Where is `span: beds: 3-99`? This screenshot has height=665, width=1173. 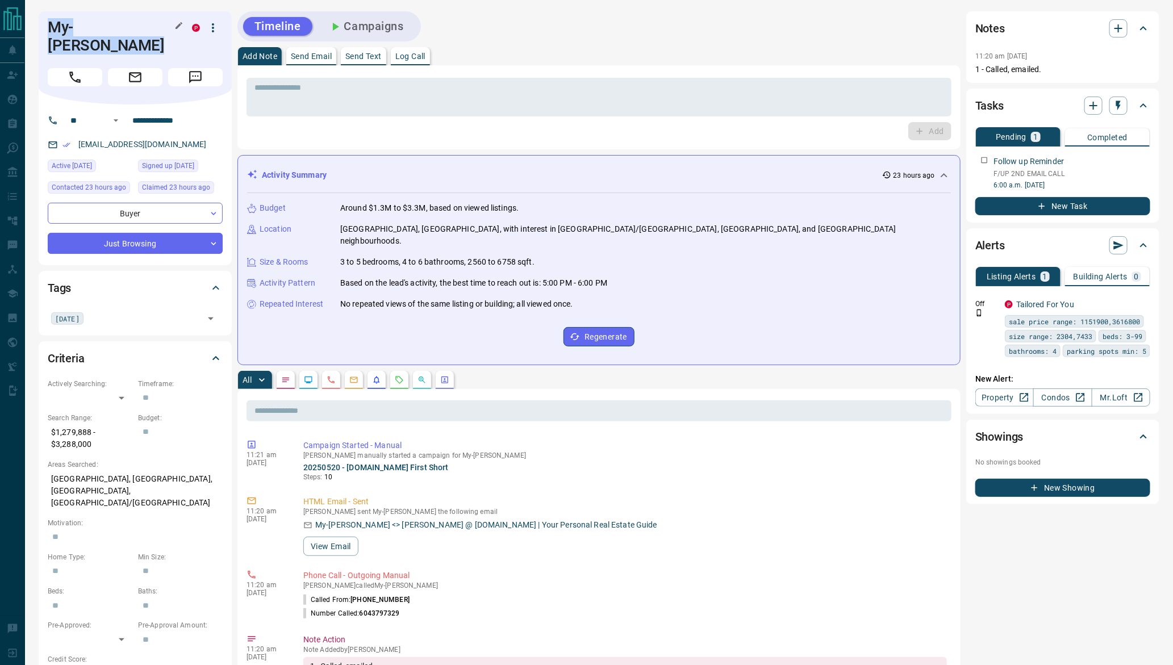
span: beds: 3-99 is located at coordinates (1122, 336).